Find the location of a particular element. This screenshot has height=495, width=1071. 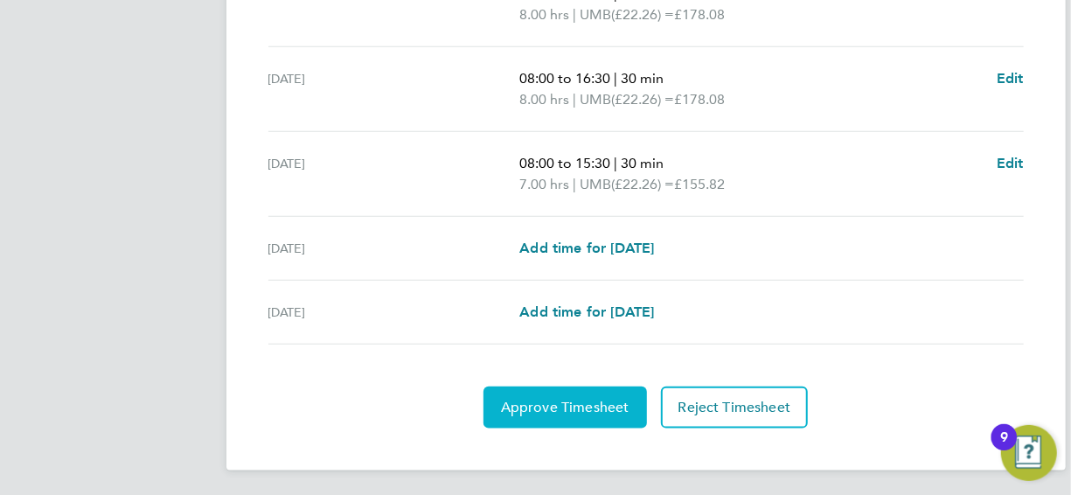

span: 08:00 to 16:30 is located at coordinates (565, 78).